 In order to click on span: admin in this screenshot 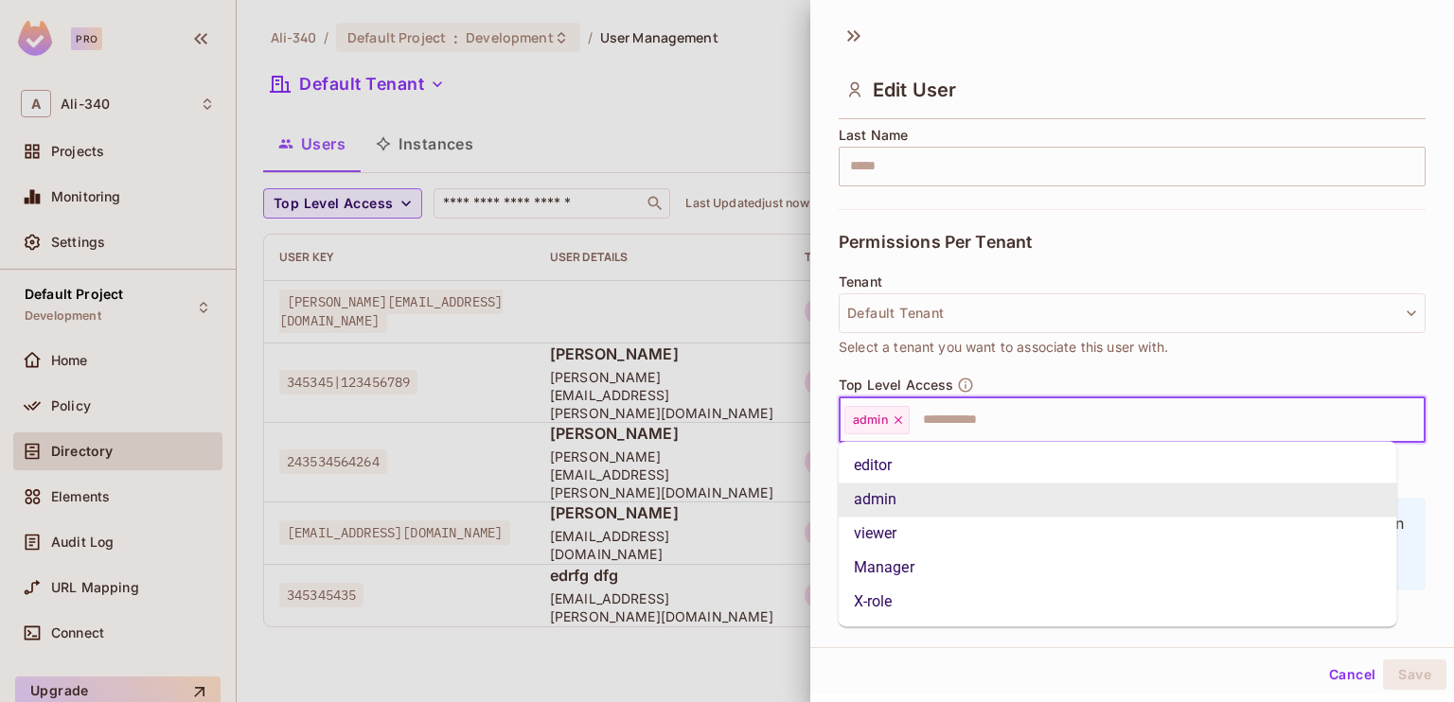, I will do `click(870, 420)`.